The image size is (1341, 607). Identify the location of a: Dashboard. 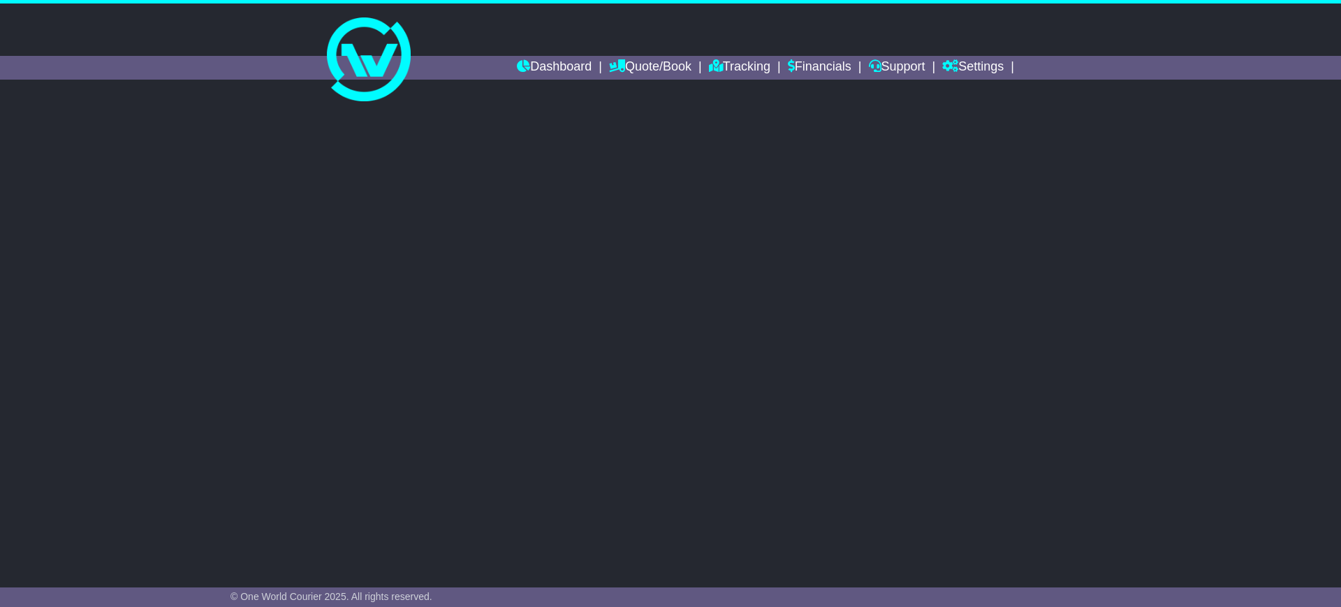
(554, 68).